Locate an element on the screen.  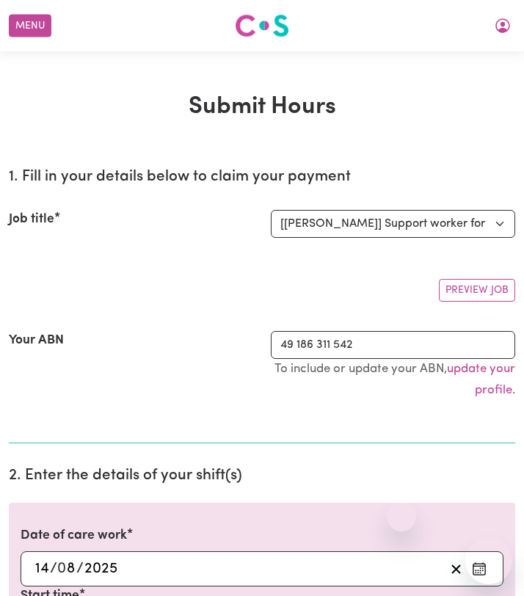
h2: 1. Fill in your details below to claim your payment is located at coordinates (262, 177).